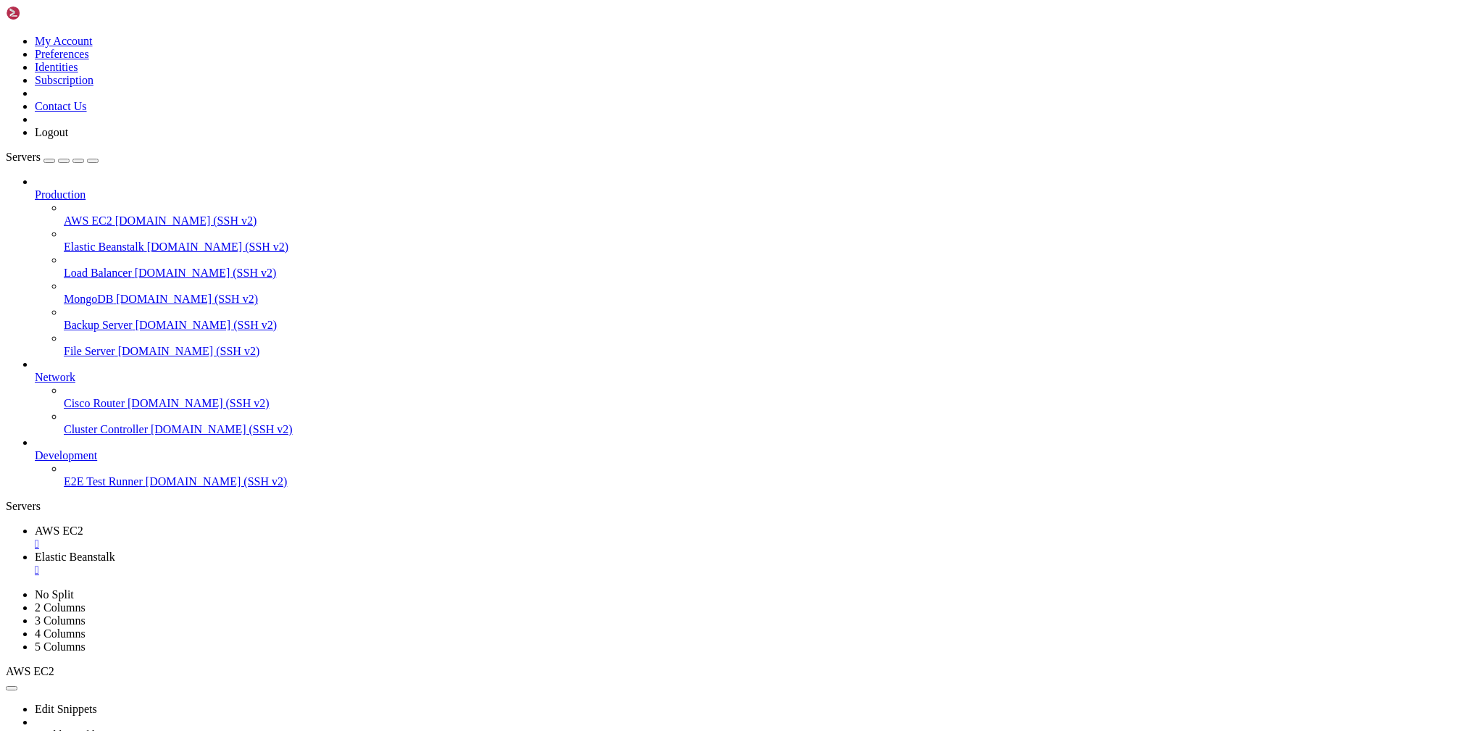 Image resolution: width=1484 pixels, height=731 pixels. What do you see at coordinates (650, 60) in the screenshot?
I see `x-row: Shellngn is a web-based SSH client that allows you to connect to your servers from anywhere witho...` at bounding box center [650, 60].